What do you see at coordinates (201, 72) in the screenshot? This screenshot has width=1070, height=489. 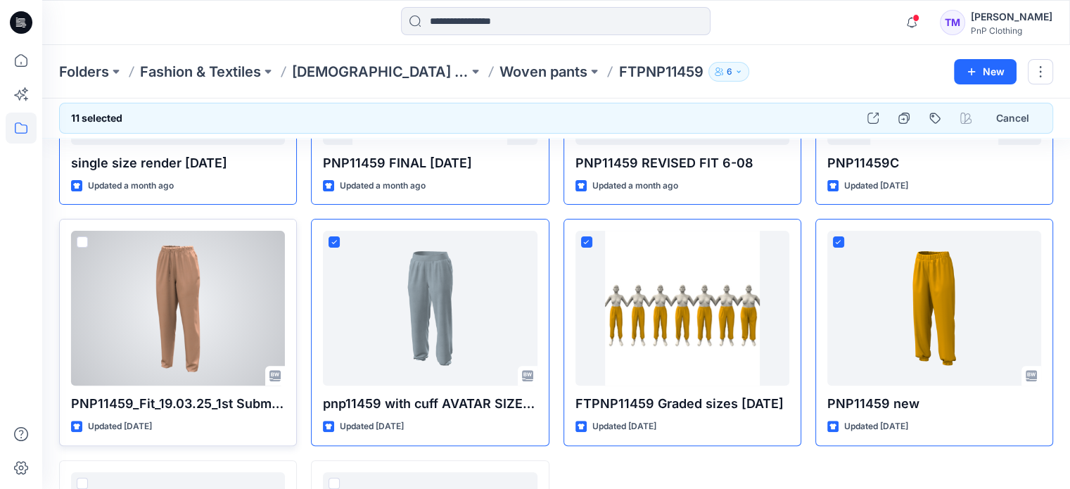 I see `p: Fashion & Textiles` at bounding box center [201, 72].